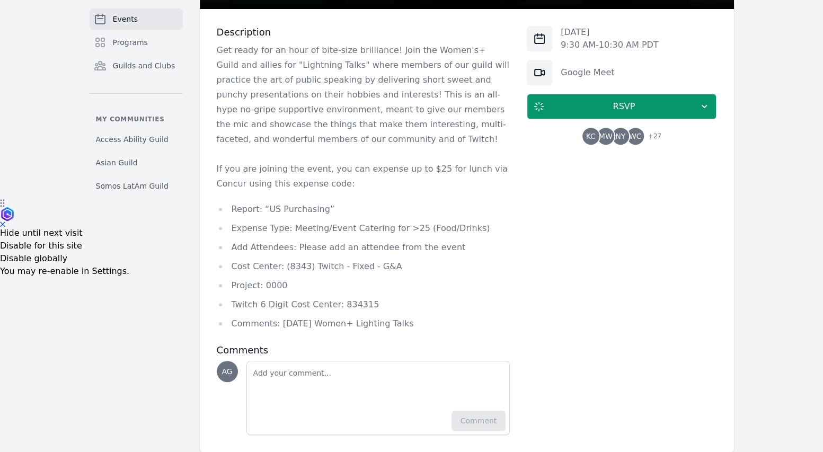  I want to click on span: Asian Guild, so click(117, 163).